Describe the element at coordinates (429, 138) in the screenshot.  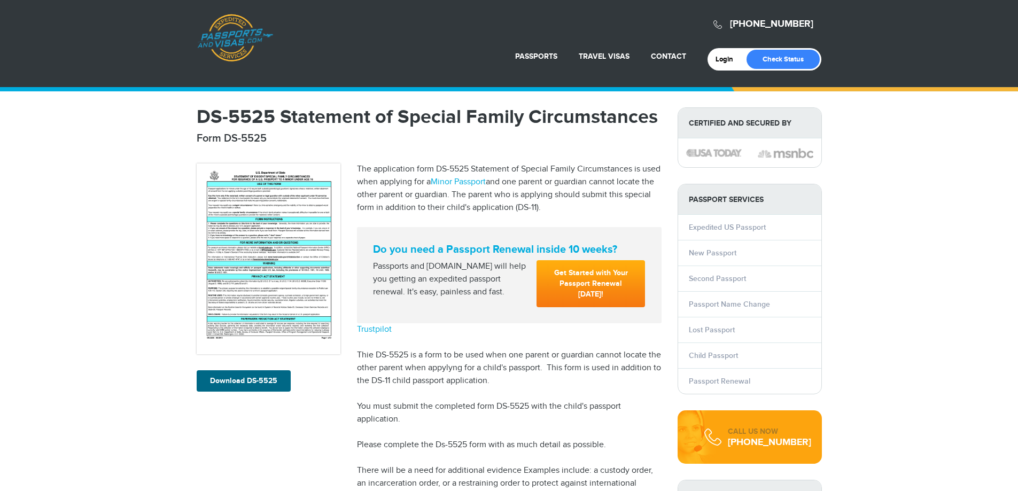
I see `h2: Form DS-5525` at that location.